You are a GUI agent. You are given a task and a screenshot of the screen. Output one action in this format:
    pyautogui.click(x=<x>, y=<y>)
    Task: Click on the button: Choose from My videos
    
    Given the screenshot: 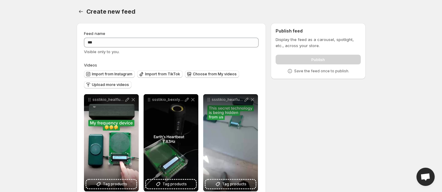 What is the action you would take?
    pyautogui.click(x=212, y=74)
    